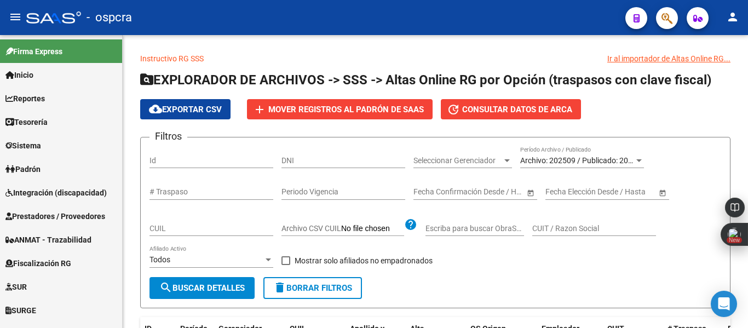 This screenshot has height=328, width=748. What do you see at coordinates (25, 99) in the screenshot?
I see `span: Reportes` at bounding box center [25, 99].